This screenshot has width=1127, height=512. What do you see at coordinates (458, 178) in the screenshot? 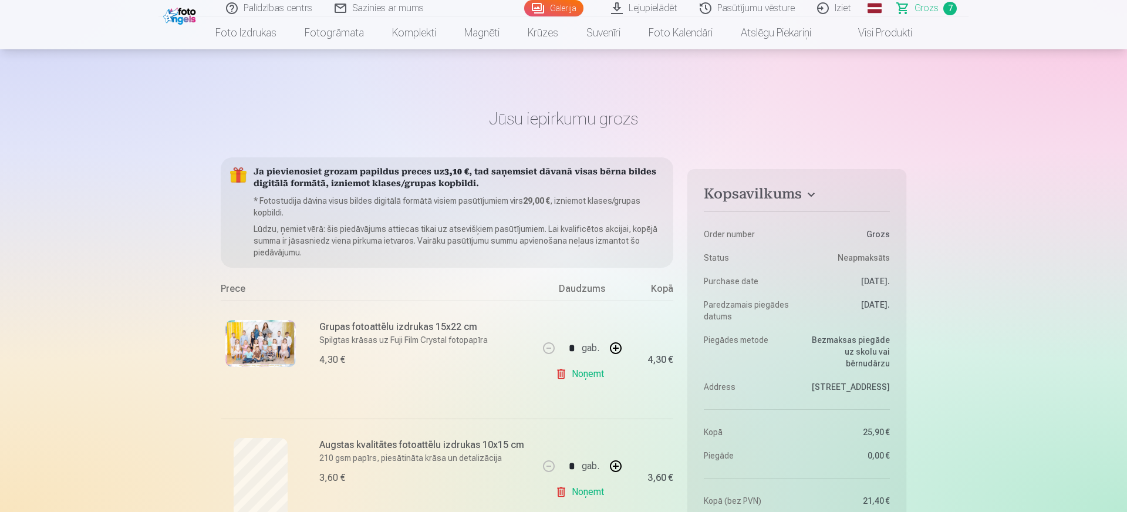
I see `h5: Ja pievienosiet grozam papildus preces uz , tad saņemsiet dāvanā visas bērna bildes digitālā form...` at bounding box center [458, 178].